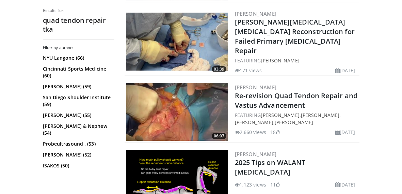 This screenshot has width=402, height=194. Describe the element at coordinates (219, 69) in the screenshot. I see `span: 03:39` at that location.